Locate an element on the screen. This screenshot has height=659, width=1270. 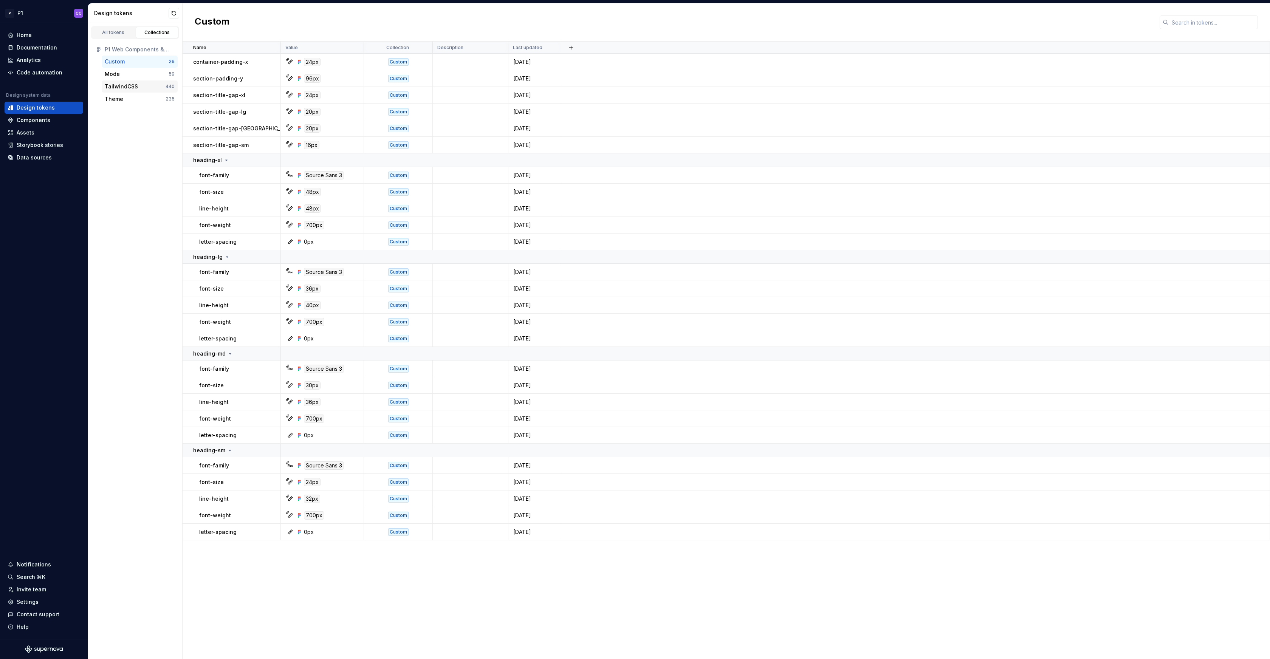
p: section-title-gap-lg is located at coordinates (220, 112).